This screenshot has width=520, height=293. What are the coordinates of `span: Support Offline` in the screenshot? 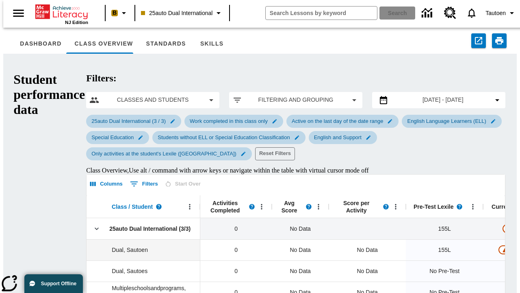 It's located at (59, 283).